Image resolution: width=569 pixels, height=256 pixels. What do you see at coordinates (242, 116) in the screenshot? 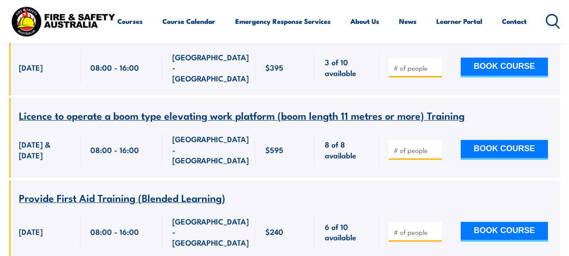
I see `a: Licence to operate a boom type elevating work platform (boom length 11 metres or more) Training` at bounding box center [242, 116].